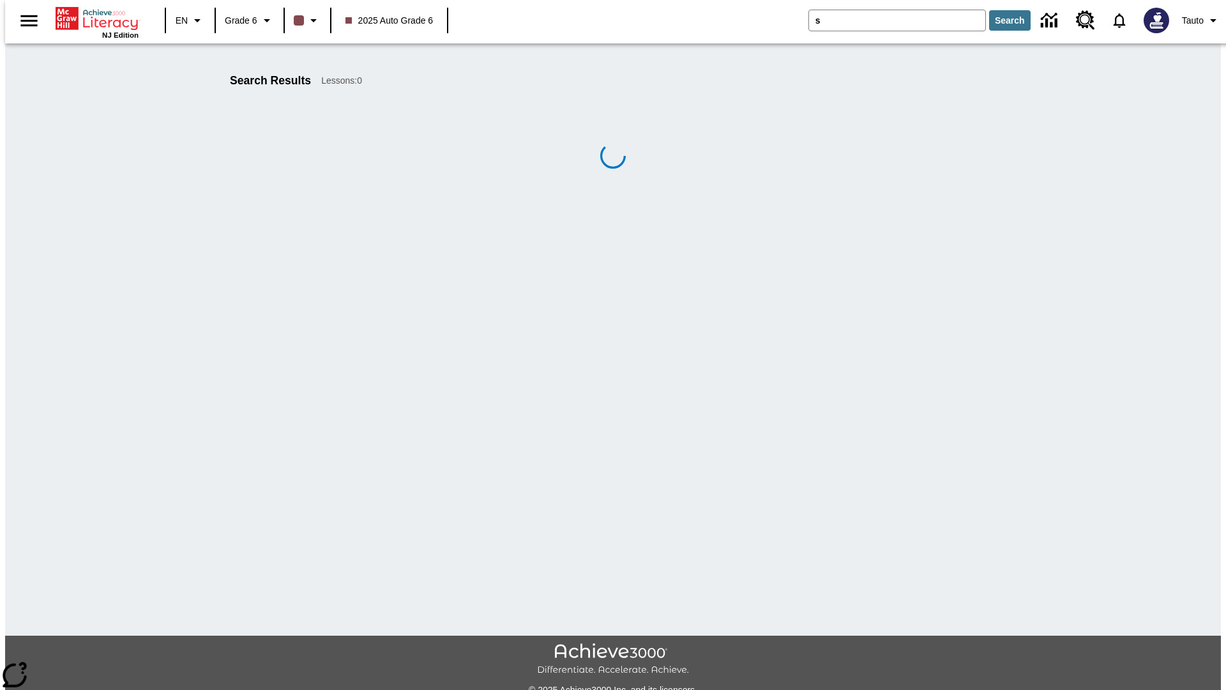  I want to click on button: Select a new avatar, so click(1156, 20).